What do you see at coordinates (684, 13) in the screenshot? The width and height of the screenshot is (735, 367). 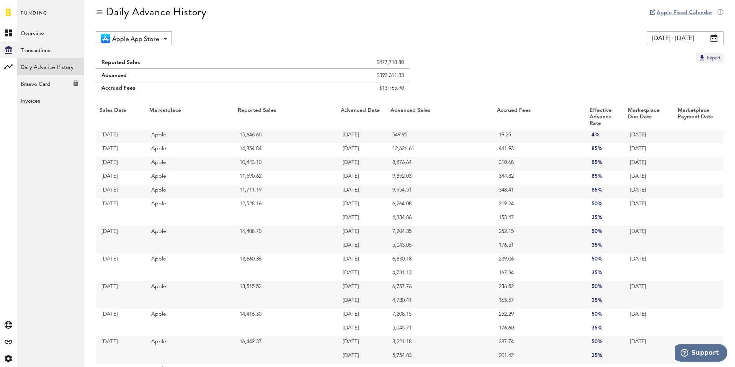 I see `a: Apple Fiscal Calendar` at bounding box center [684, 13].